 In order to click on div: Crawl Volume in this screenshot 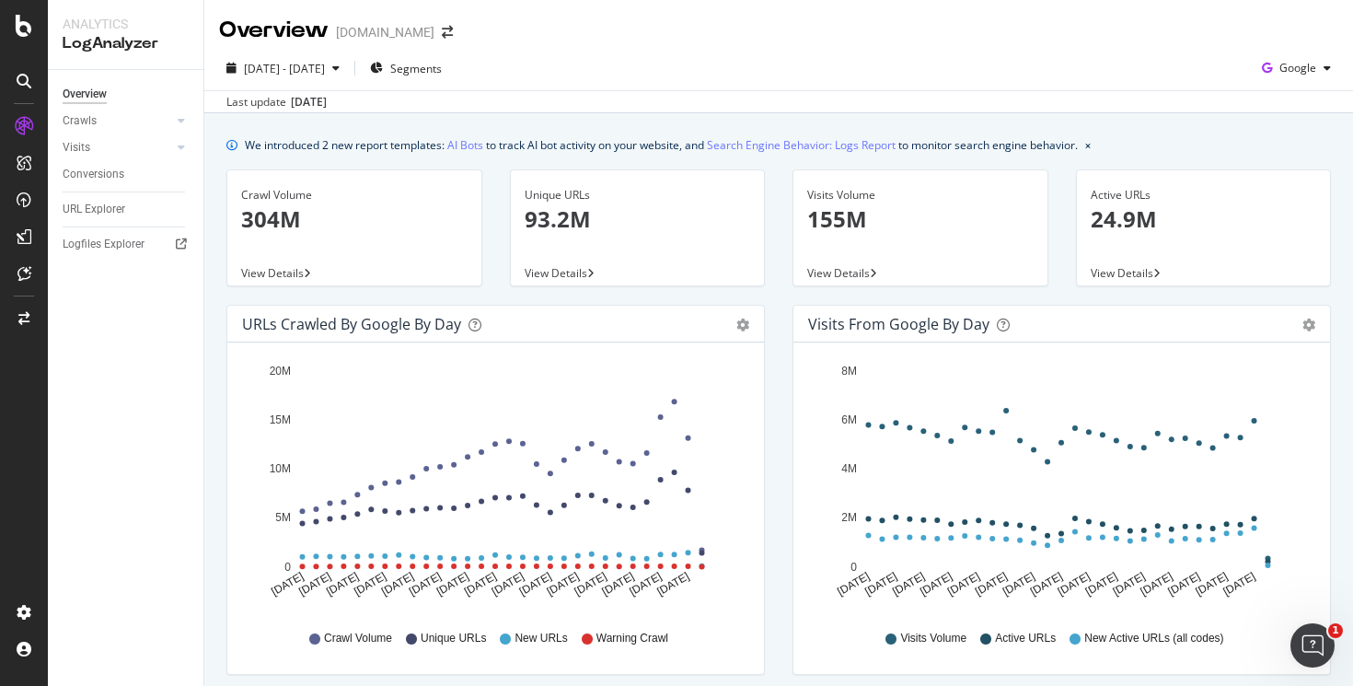, I will do `click(354, 195)`.